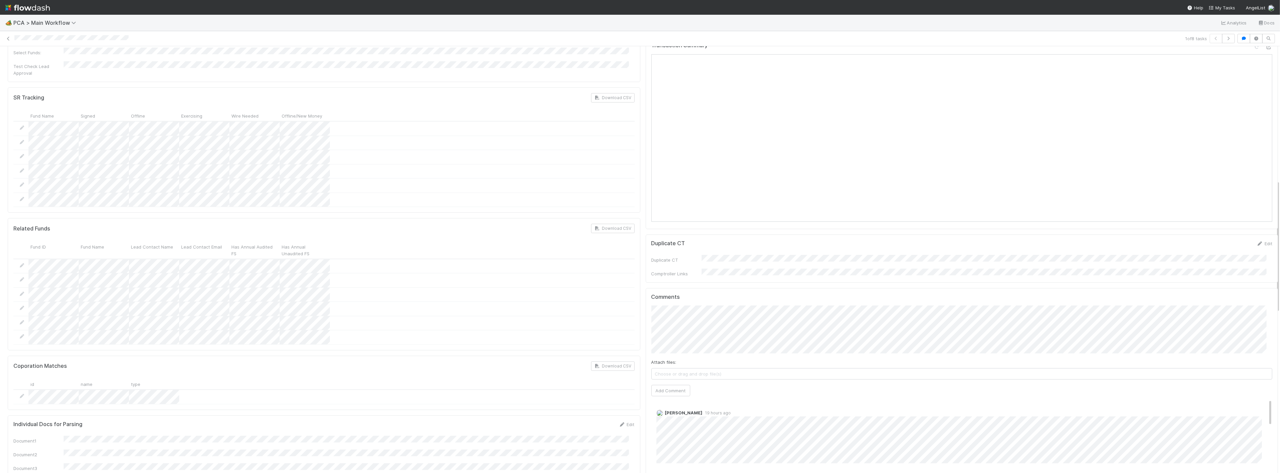  What do you see at coordinates (46, 23) in the screenshot?
I see `span: PCA > Main Workflow` at bounding box center [46, 23].